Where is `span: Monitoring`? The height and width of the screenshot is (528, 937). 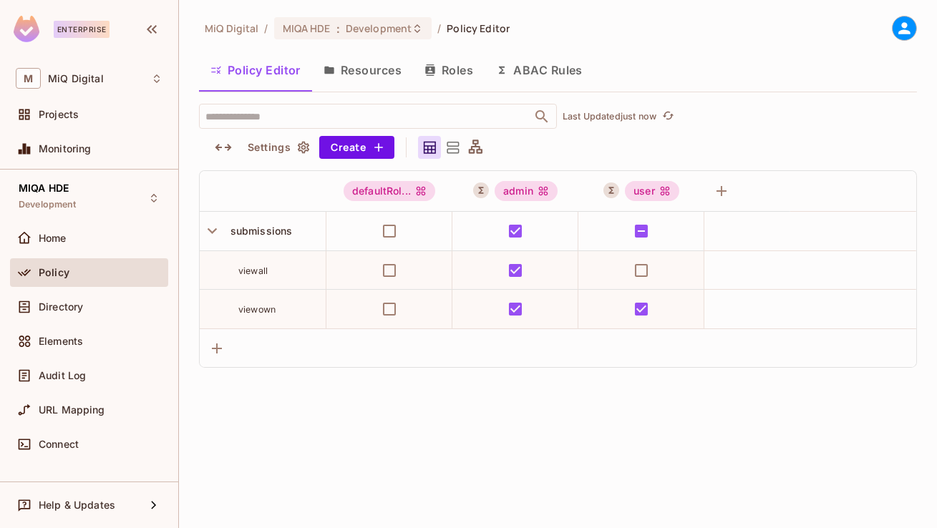
span: Monitoring is located at coordinates (65, 149).